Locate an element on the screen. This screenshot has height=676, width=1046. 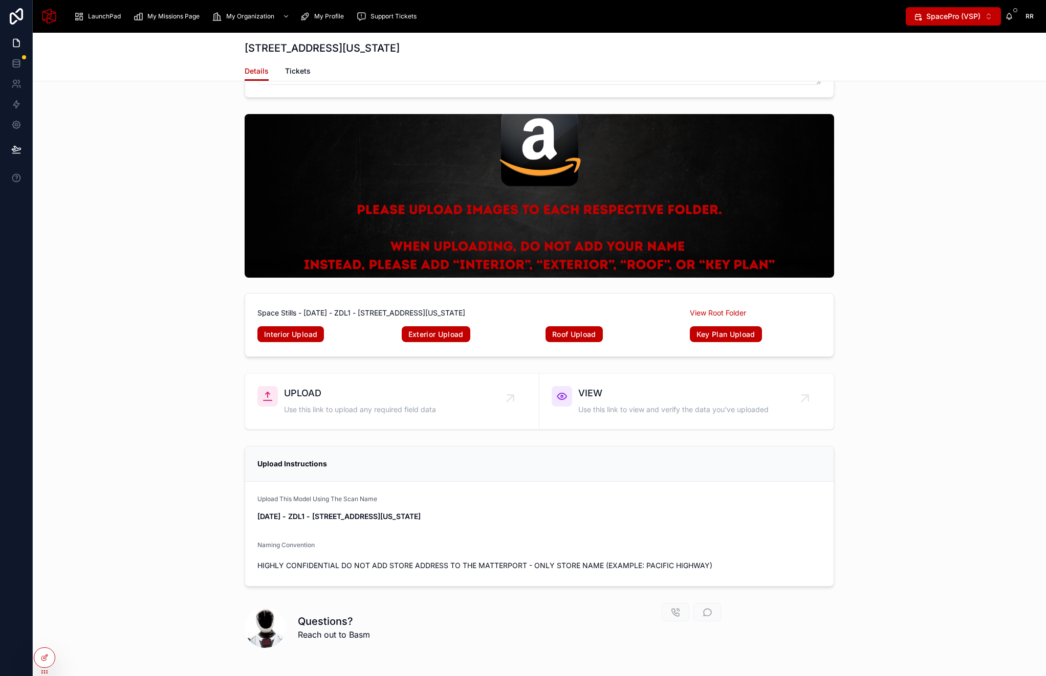
span: SpacePro (VSP) is located at coordinates (953, 16).